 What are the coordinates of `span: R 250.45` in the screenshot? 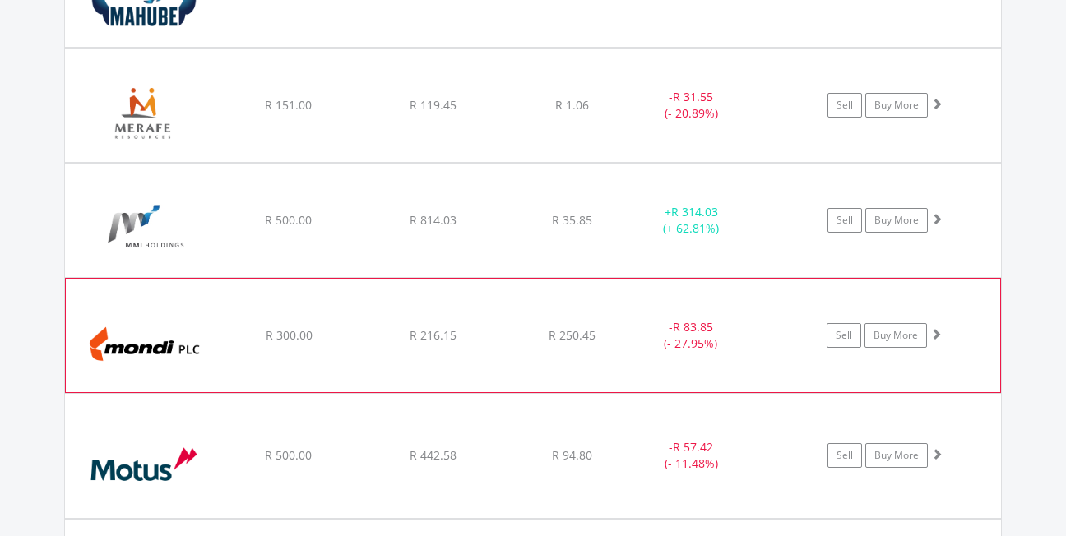 It's located at (572, 335).